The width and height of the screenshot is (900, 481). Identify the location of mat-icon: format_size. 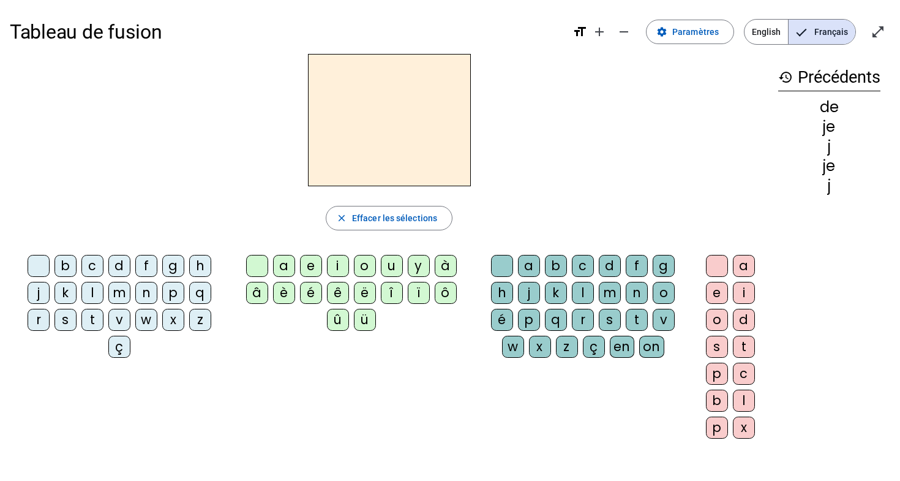
(580, 32).